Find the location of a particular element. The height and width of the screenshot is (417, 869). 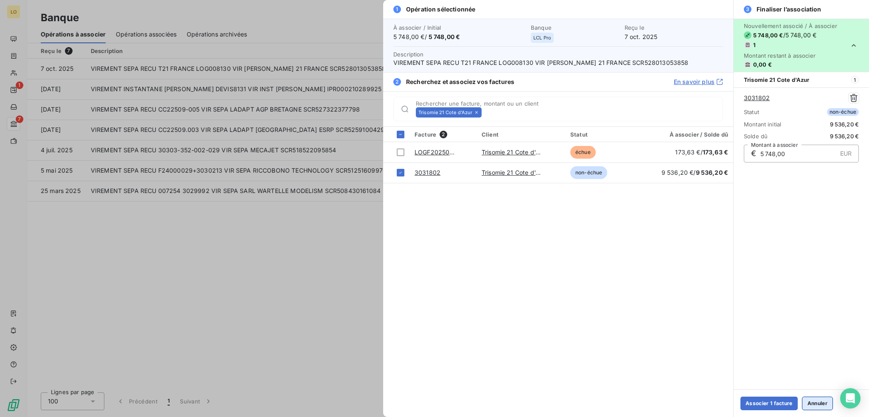

span: / 5 748,00 € is located at coordinates (800, 35).